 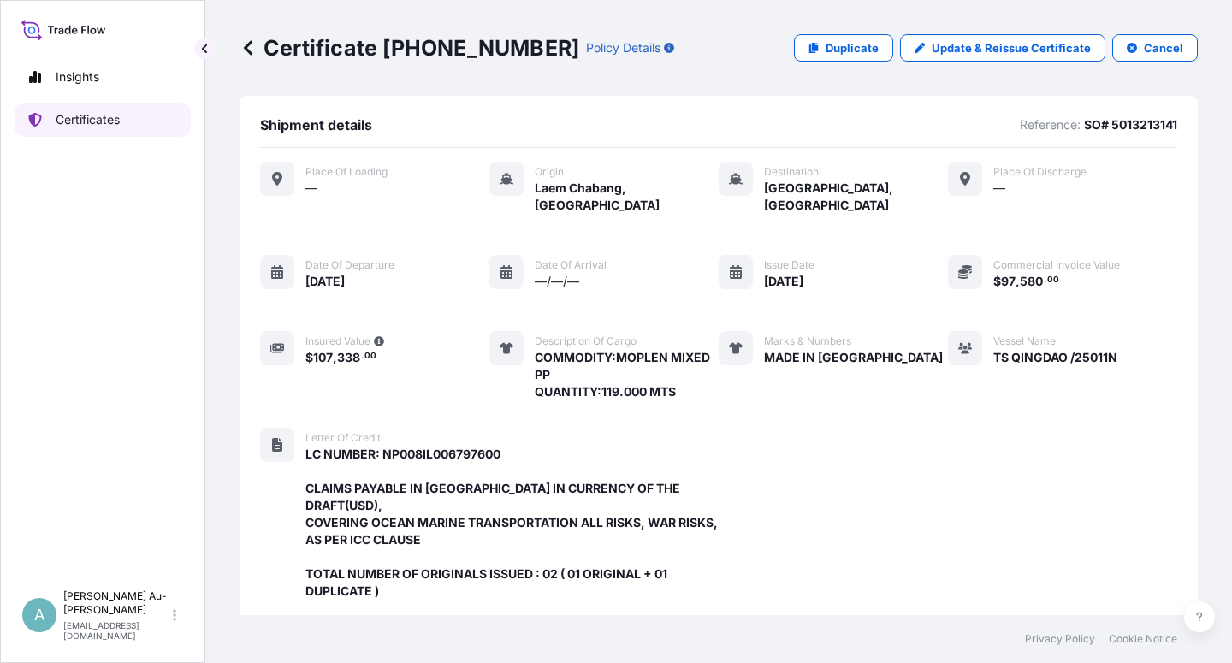 I want to click on p: Certificates, so click(x=87, y=120).